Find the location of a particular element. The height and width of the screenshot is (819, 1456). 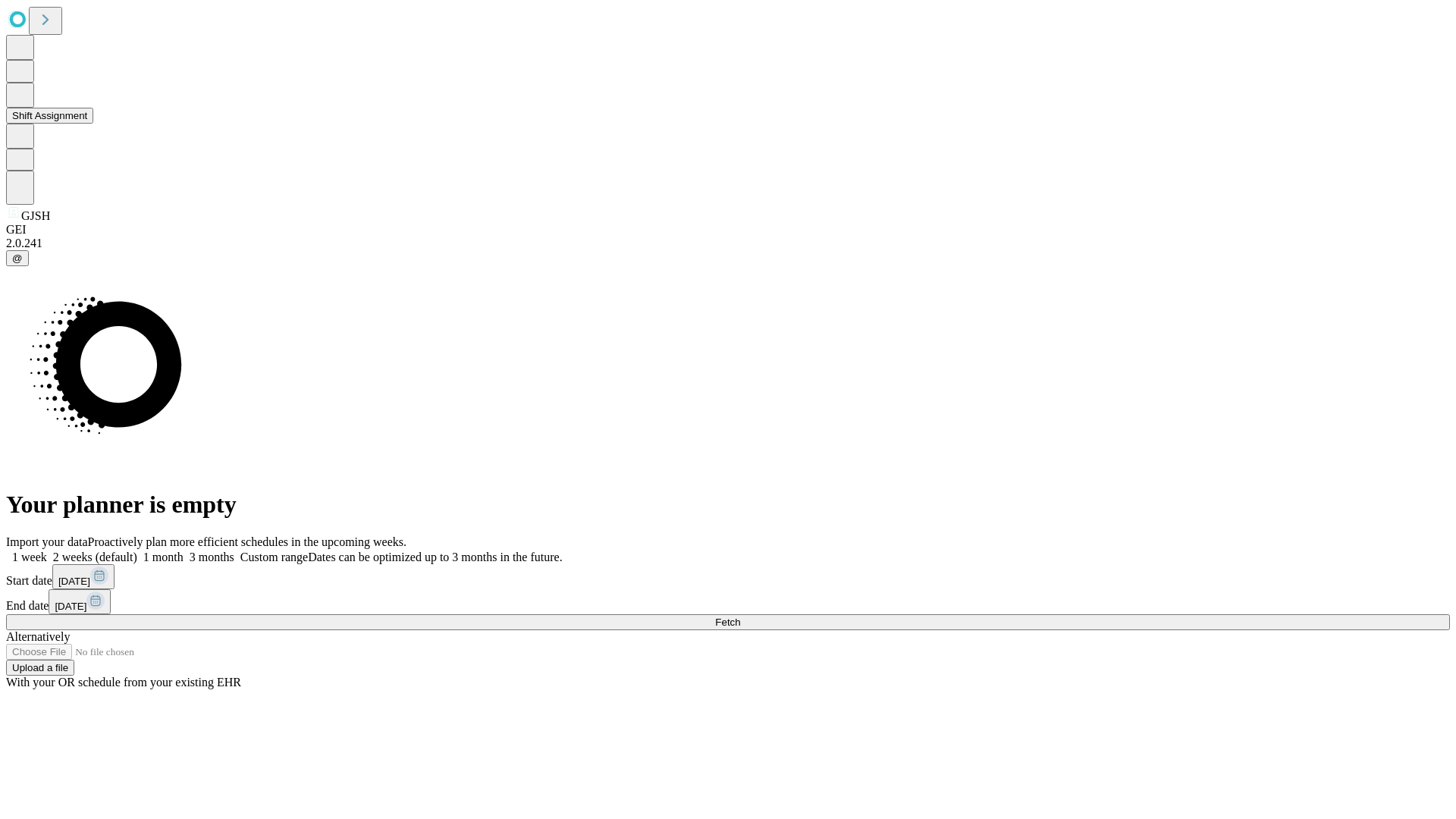

div: End date is located at coordinates (728, 601).